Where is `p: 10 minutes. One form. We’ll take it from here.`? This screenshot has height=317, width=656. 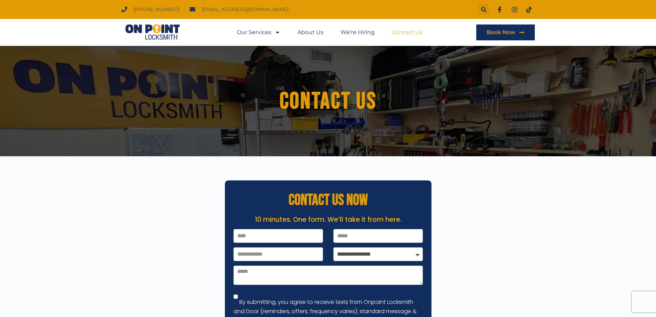
p: 10 minutes. One form. We’ll take it from here. is located at coordinates (328, 219).